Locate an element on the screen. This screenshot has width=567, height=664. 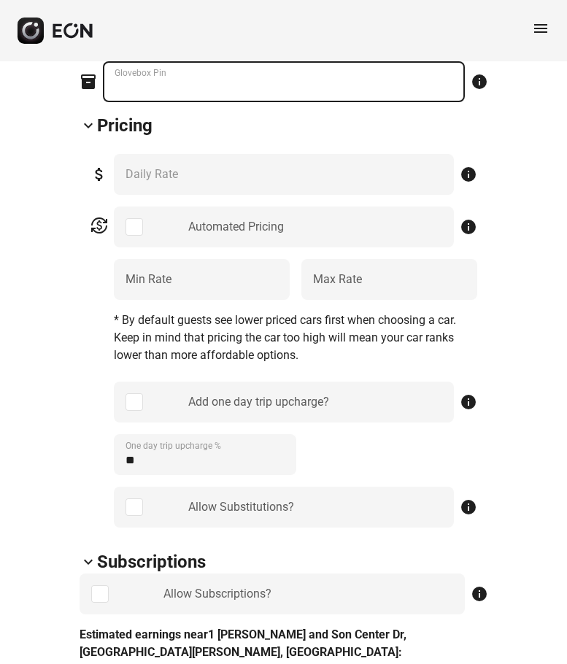
span: menu is located at coordinates (541, 28).